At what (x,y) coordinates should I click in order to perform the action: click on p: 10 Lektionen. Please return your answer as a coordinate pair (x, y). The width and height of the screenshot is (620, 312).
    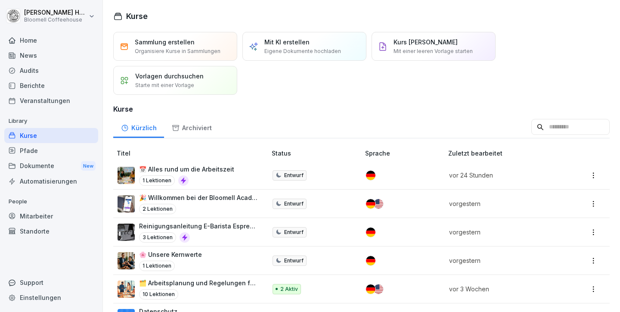
    Looking at the image, I should click on (158, 294).